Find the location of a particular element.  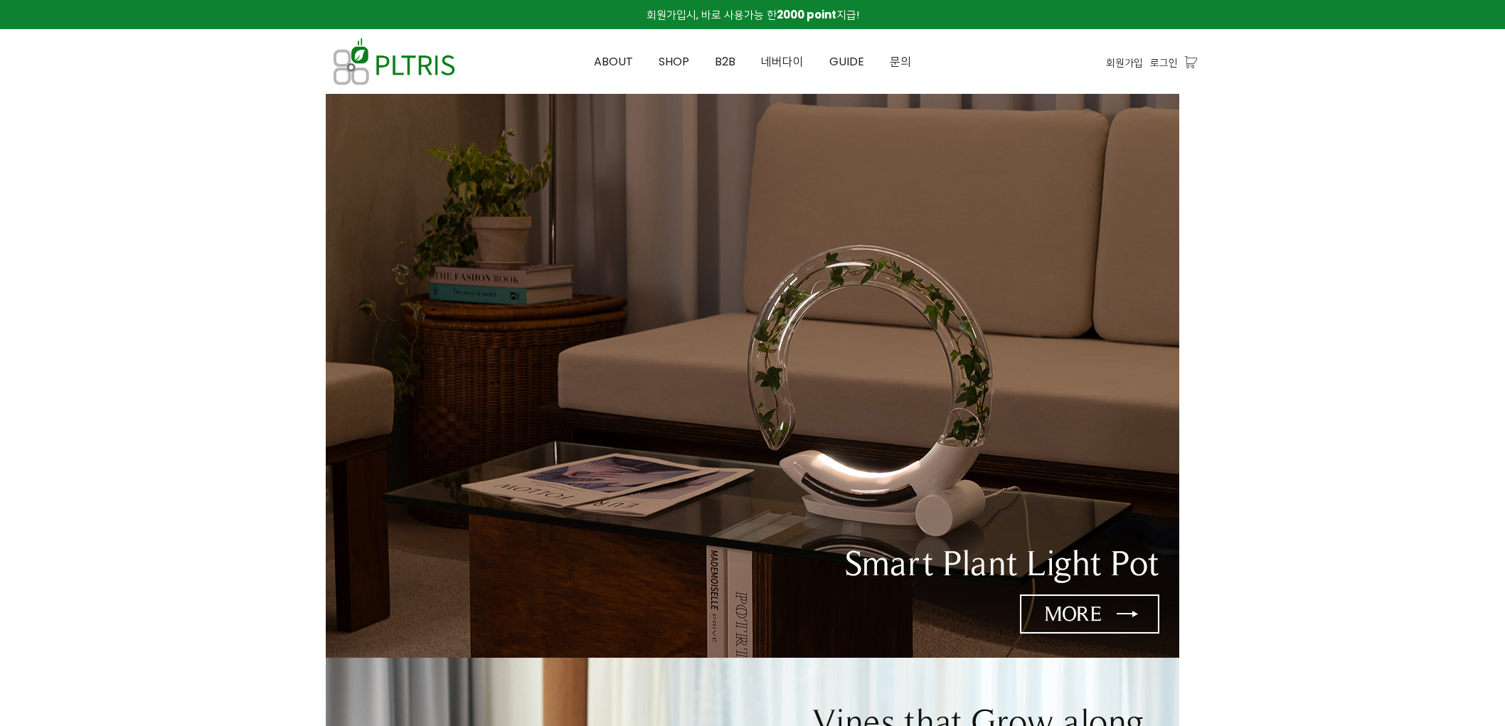

a: ABOUT is located at coordinates (613, 62).